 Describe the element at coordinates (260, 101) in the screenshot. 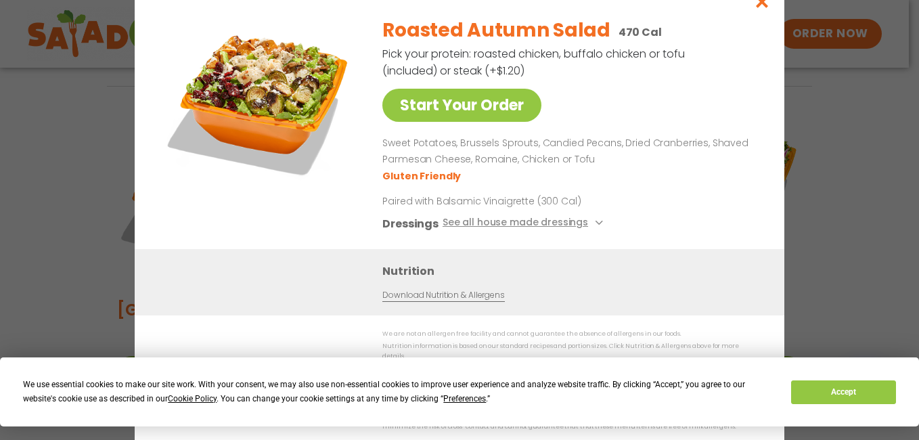

I see `img: Featured product photo for Roasted Autumn Salad` at that location.